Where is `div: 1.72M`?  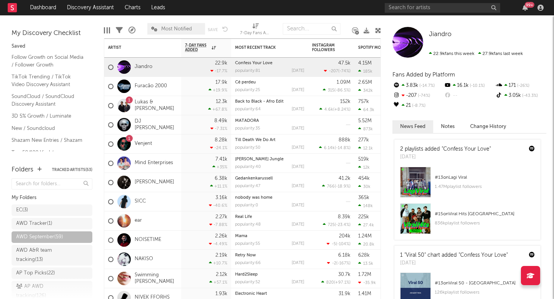 div: 1.72M is located at coordinates (365, 275).